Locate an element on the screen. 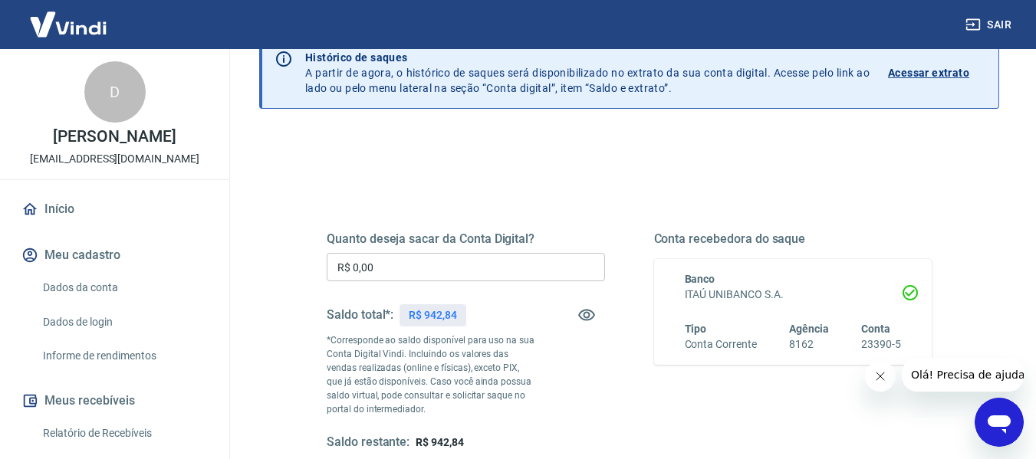 Image resolution: width=1036 pixels, height=459 pixels. a: Dados de login is located at coordinates (123, 322).